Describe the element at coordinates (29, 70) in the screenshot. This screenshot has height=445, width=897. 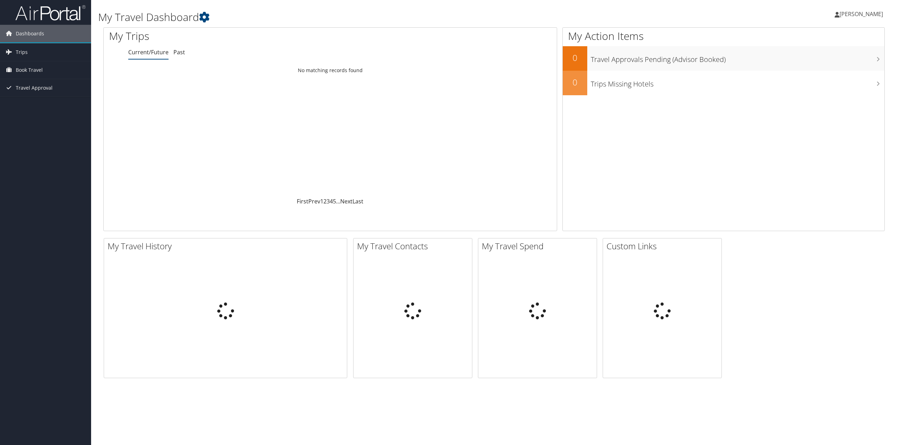
I see `span: Book Travel` at that location.